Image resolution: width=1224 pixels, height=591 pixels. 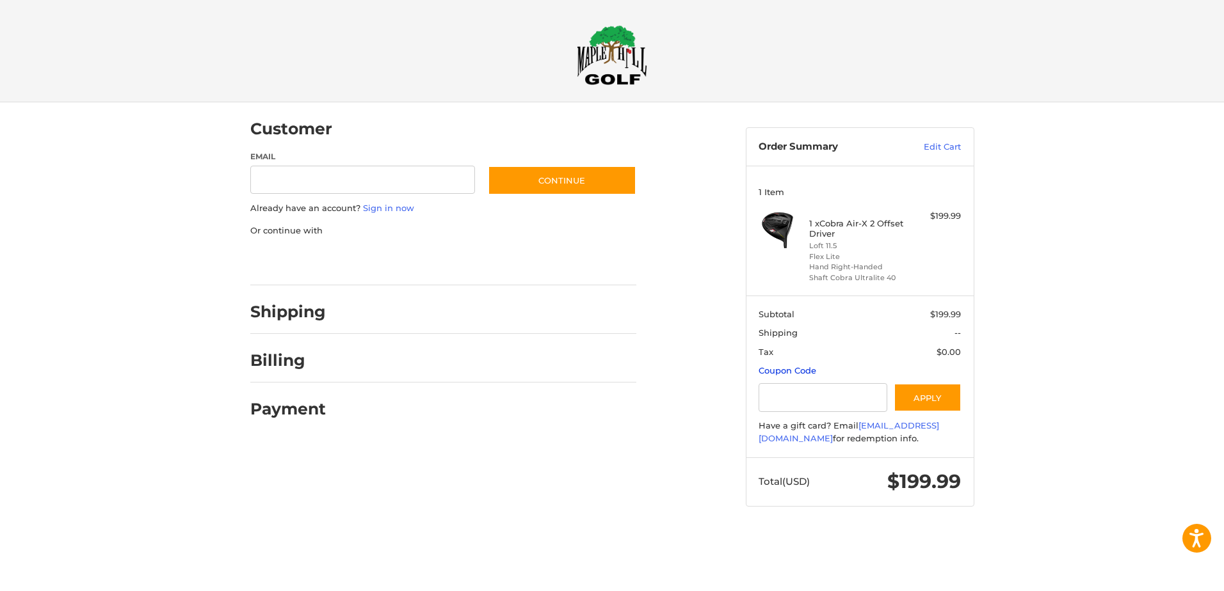 I want to click on div: Have a gift card? Email for redemption info., so click(x=859, y=432).